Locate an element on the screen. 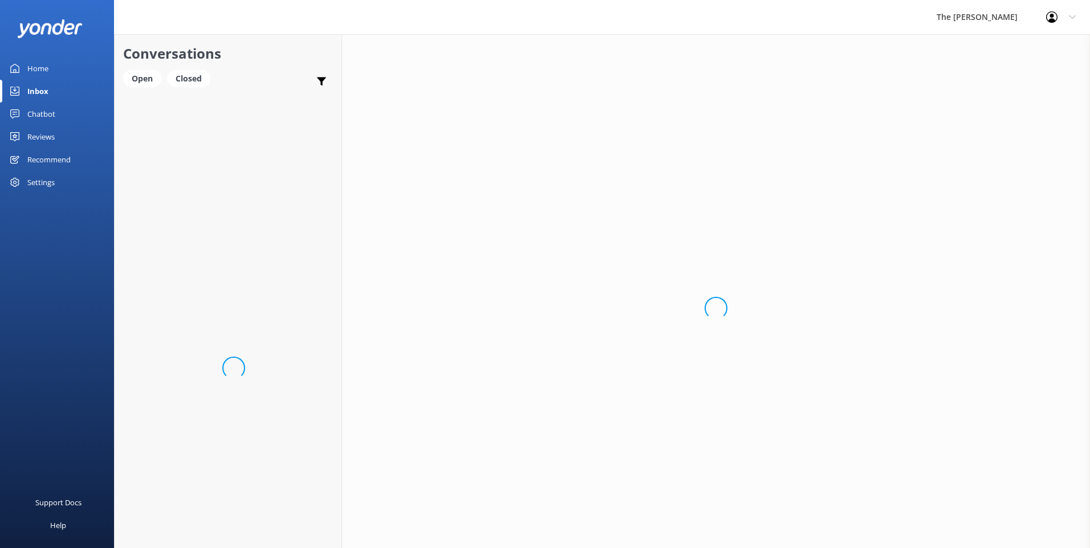  div: Support Docs is located at coordinates (58, 503).